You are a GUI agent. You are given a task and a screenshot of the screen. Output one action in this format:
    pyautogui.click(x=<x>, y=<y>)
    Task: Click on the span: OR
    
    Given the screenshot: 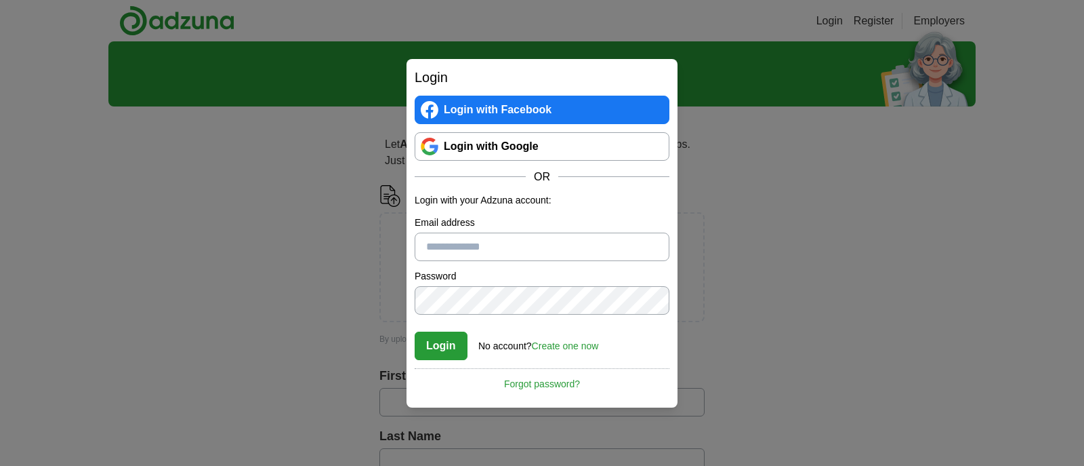 What is the action you would take?
    pyautogui.click(x=542, y=177)
    